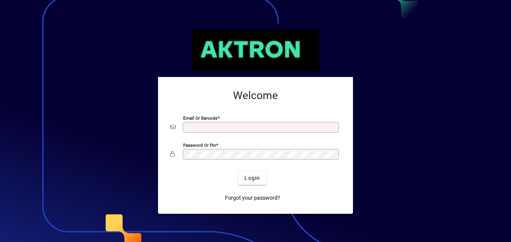 This screenshot has width=511, height=242. What do you see at coordinates (252, 178) in the screenshot?
I see `button: Login` at bounding box center [252, 178].